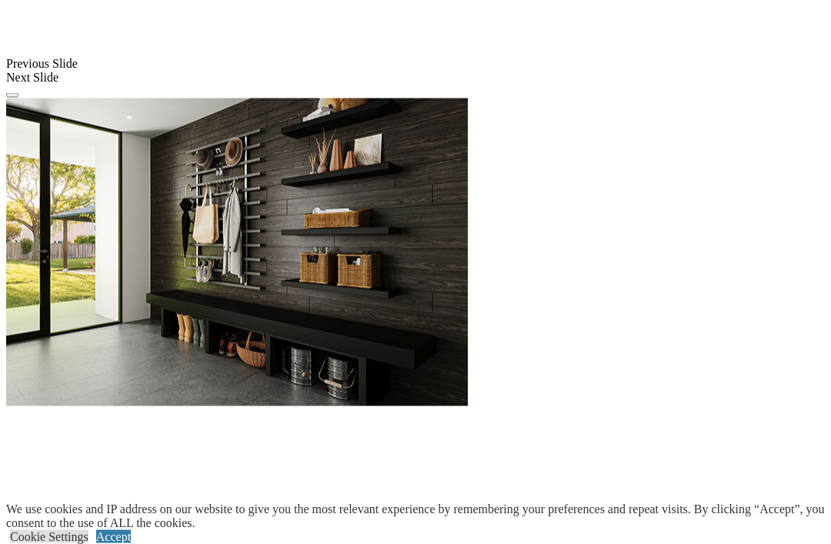 Image resolution: width=831 pixels, height=544 pixels. What do you see at coordinates (12, 95) in the screenshot?
I see `button: Click here to pause slide show` at bounding box center [12, 95].